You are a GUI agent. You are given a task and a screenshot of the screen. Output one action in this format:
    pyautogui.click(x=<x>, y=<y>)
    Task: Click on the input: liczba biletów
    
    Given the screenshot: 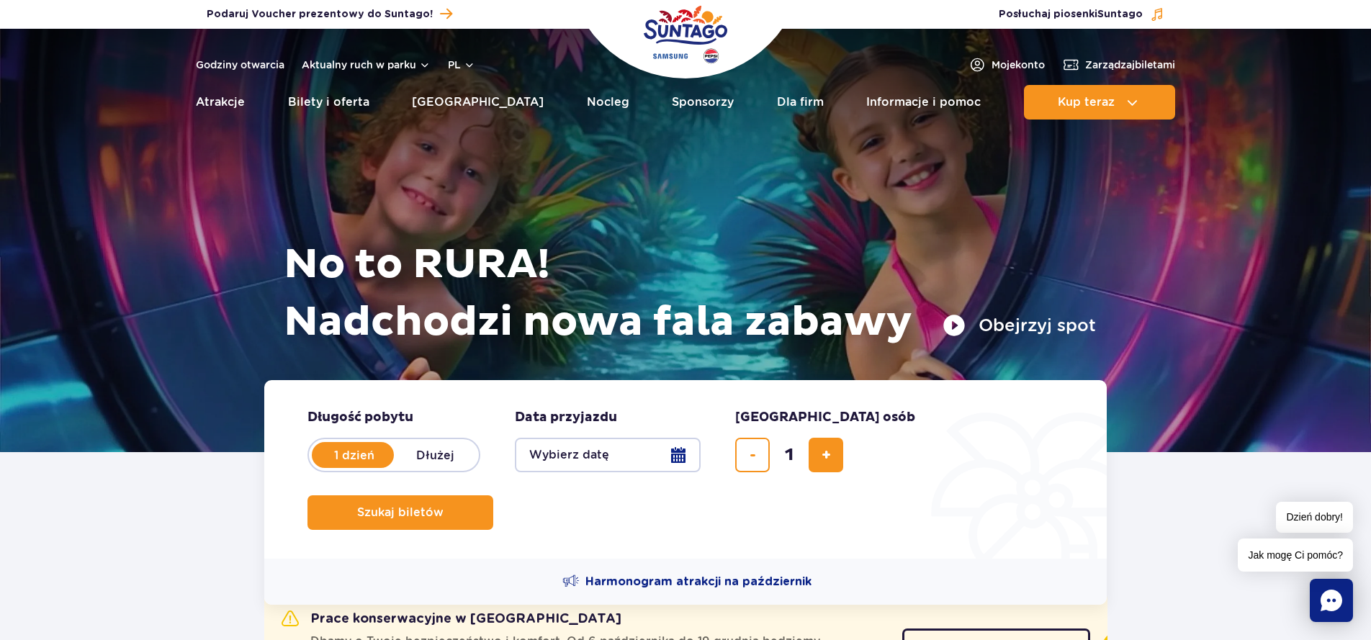 What is the action you would take?
    pyautogui.click(x=789, y=455)
    